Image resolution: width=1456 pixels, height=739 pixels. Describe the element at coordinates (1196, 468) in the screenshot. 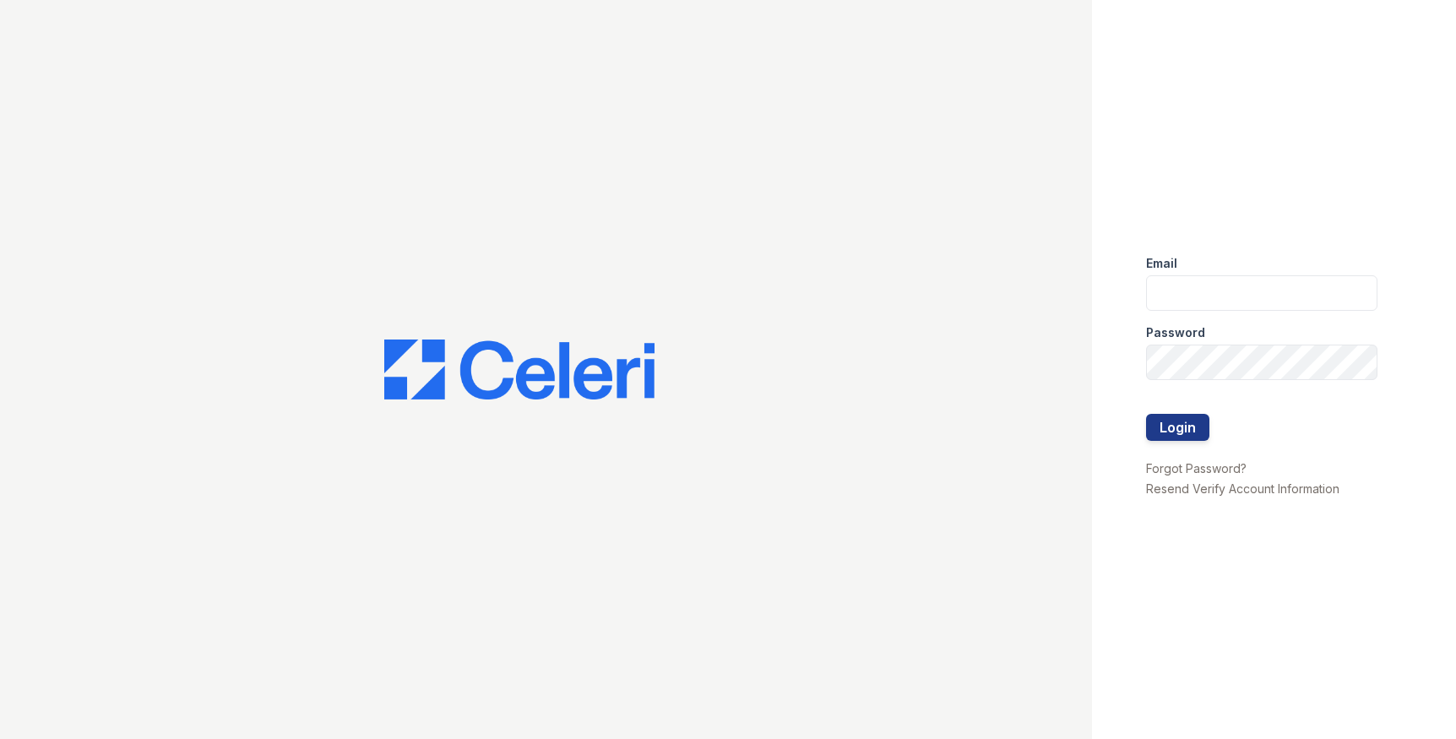

I see `a: Forgot Password?` at that location.